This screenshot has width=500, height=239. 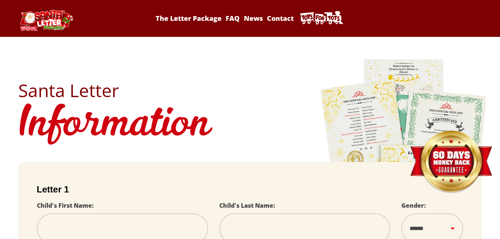 What do you see at coordinates (250, 125) in the screenshot?
I see `h1: Information` at bounding box center [250, 125].